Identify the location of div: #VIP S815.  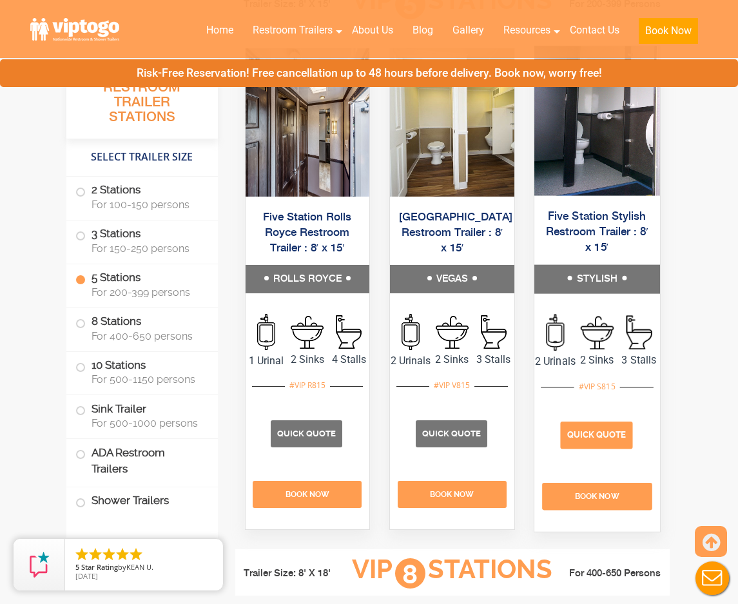
(597, 387).